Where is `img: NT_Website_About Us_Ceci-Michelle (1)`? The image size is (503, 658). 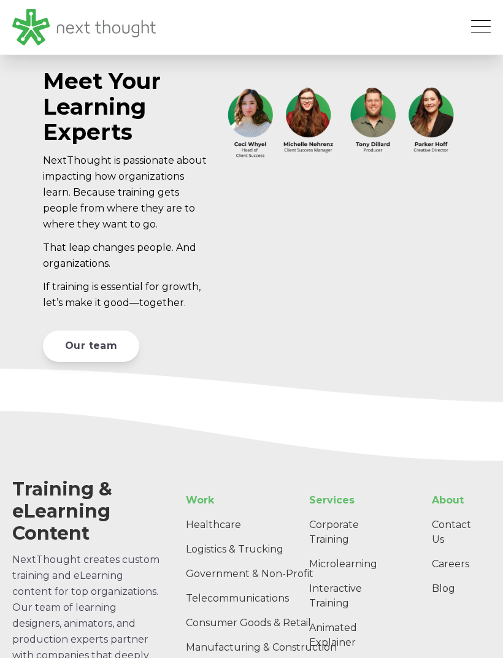
img: NT_Website_About Us_Ceci-Michelle (1) is located at coordinates (279, 123).